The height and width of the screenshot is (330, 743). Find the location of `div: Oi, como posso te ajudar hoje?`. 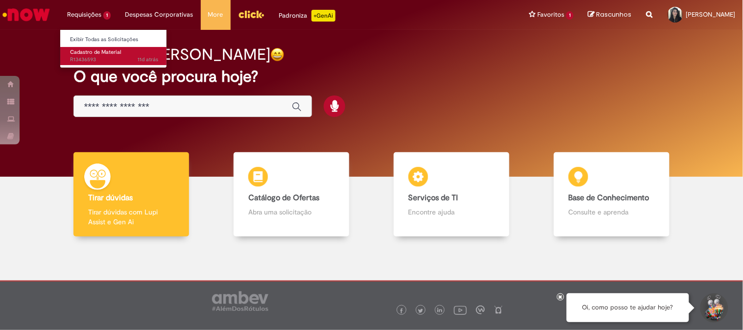

div: Oi, como posso te ajudar hoje? is located at coordinates (628, 308).